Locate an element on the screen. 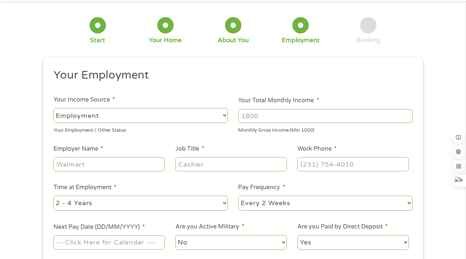 Image resolution: width=466 pixels, height=259 pixels. label: Job Title is located at coordinates (190, 149).